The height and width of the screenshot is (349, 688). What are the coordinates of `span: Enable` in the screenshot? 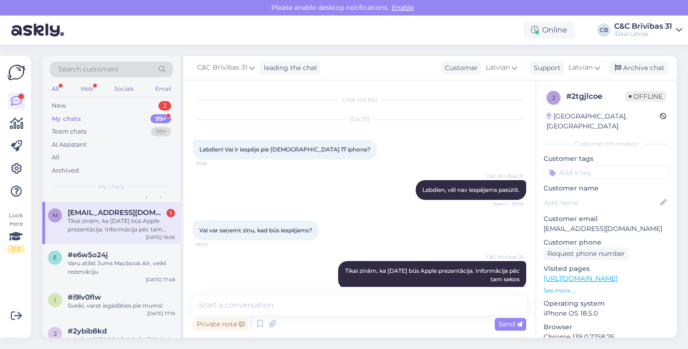 It's located at (403, 8).